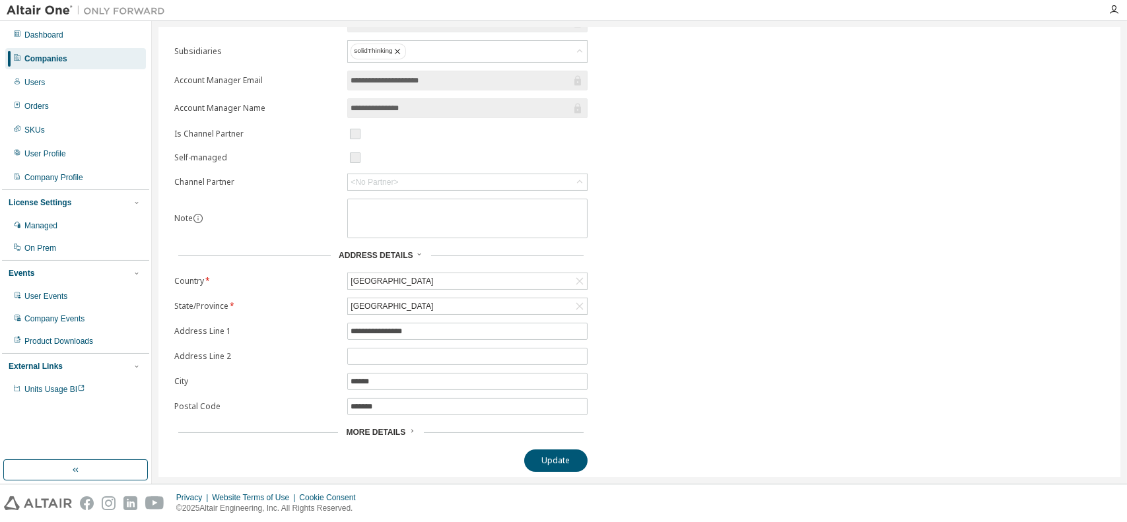  I want to click on div: User Events, so click(46, 296).